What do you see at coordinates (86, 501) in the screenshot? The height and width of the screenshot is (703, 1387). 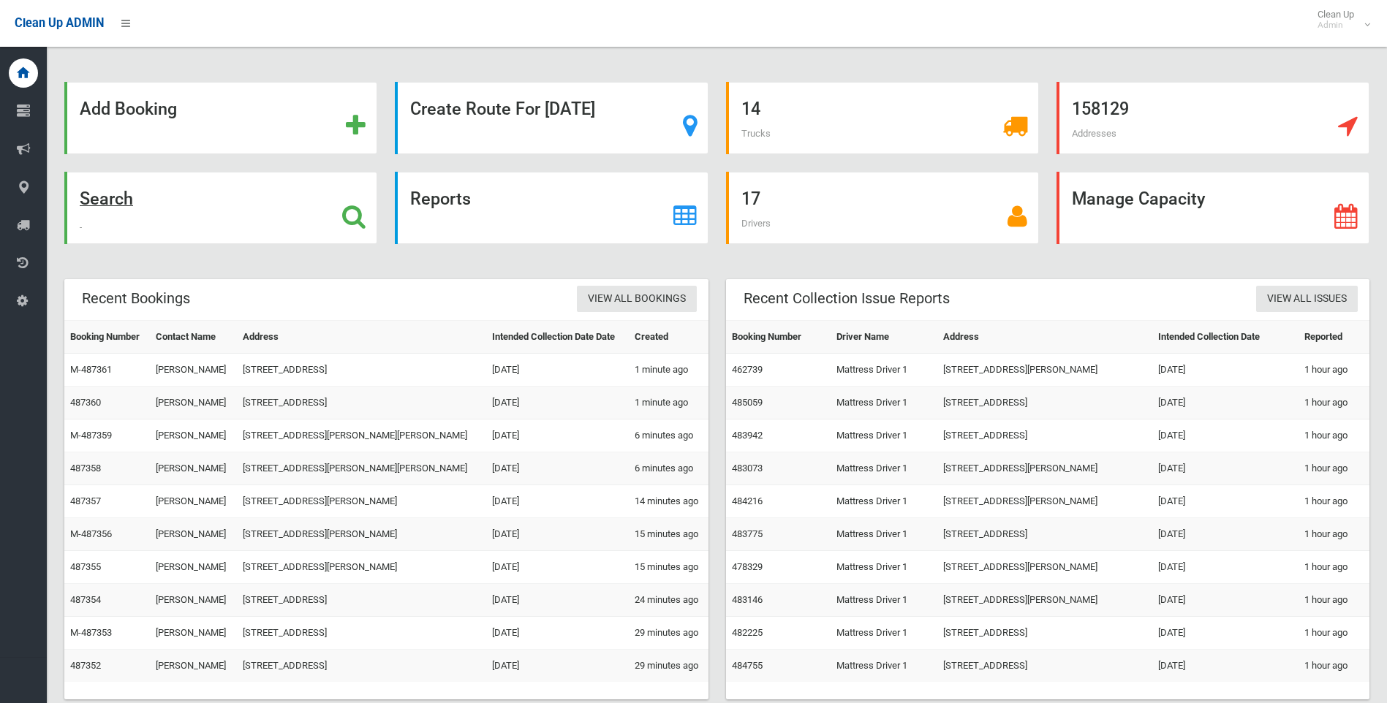 I see `a: 487357` at bounding box center [86, 501].